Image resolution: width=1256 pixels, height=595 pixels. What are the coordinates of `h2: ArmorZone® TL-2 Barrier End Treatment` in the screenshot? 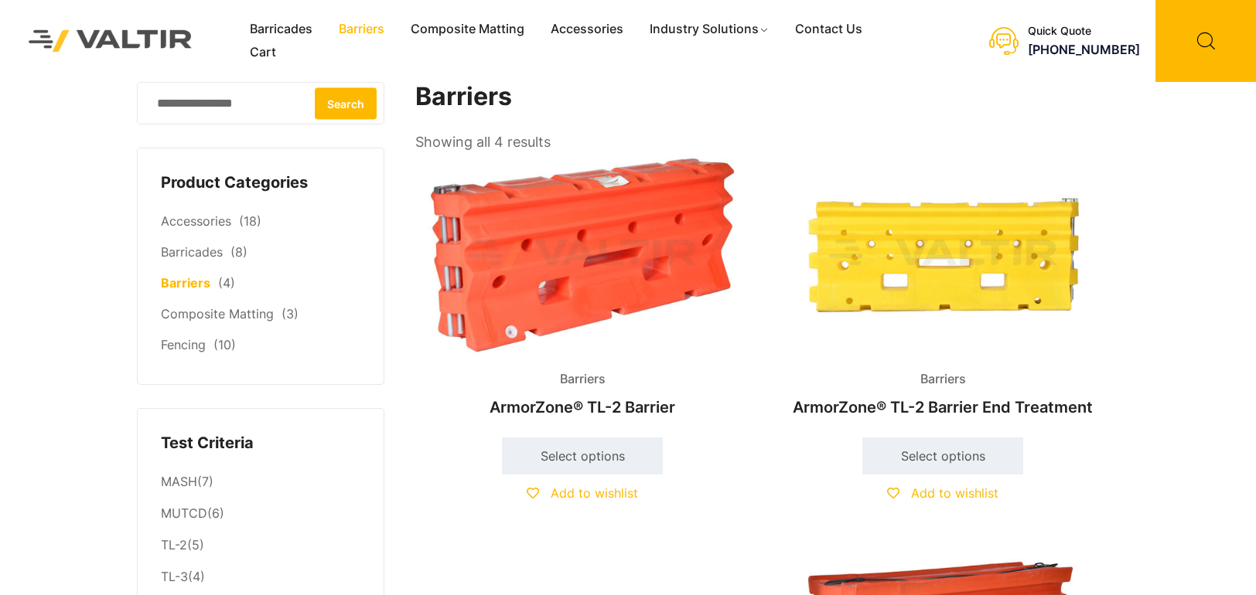 It's located at (942, 407).